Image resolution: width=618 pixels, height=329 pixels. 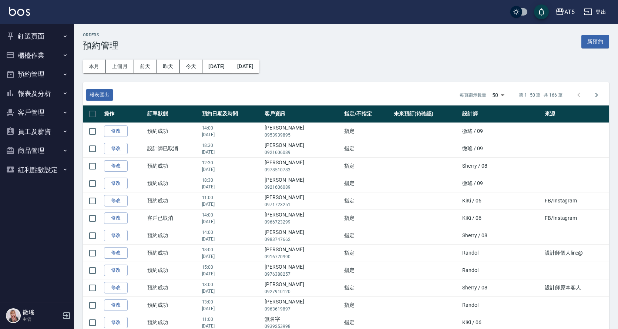 I want to click on button: 報表匯出, so click(x=100, y=95).